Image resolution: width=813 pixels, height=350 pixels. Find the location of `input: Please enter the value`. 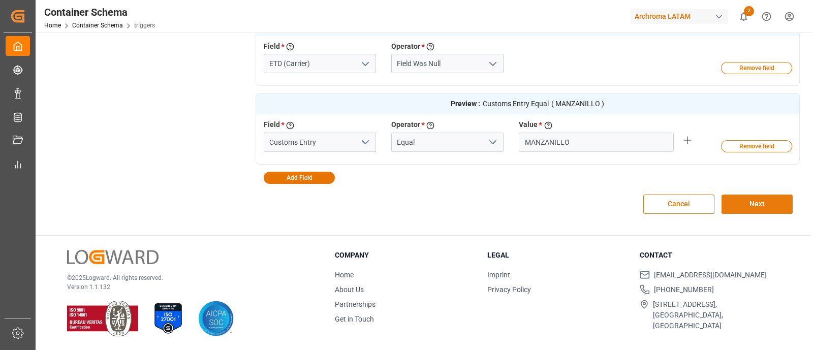

input: Please enter the value is located at coordinates (596, 142).